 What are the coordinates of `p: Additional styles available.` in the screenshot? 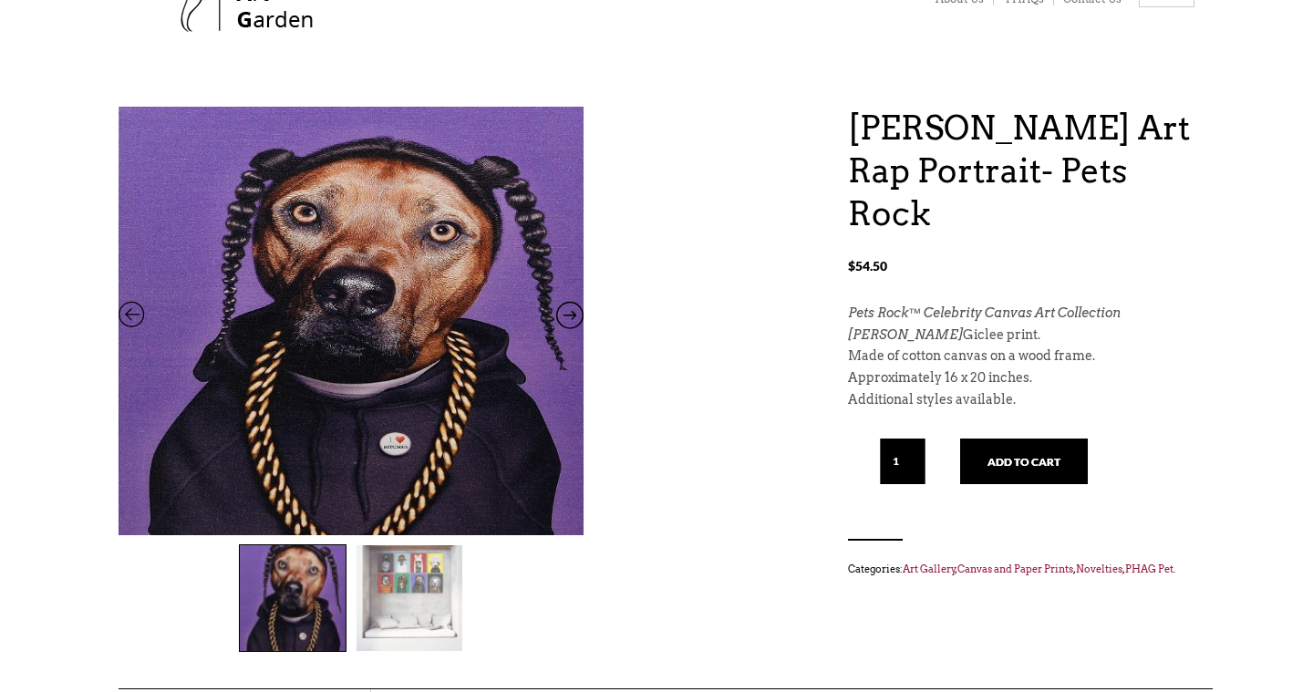 It's located at (1021, 400).